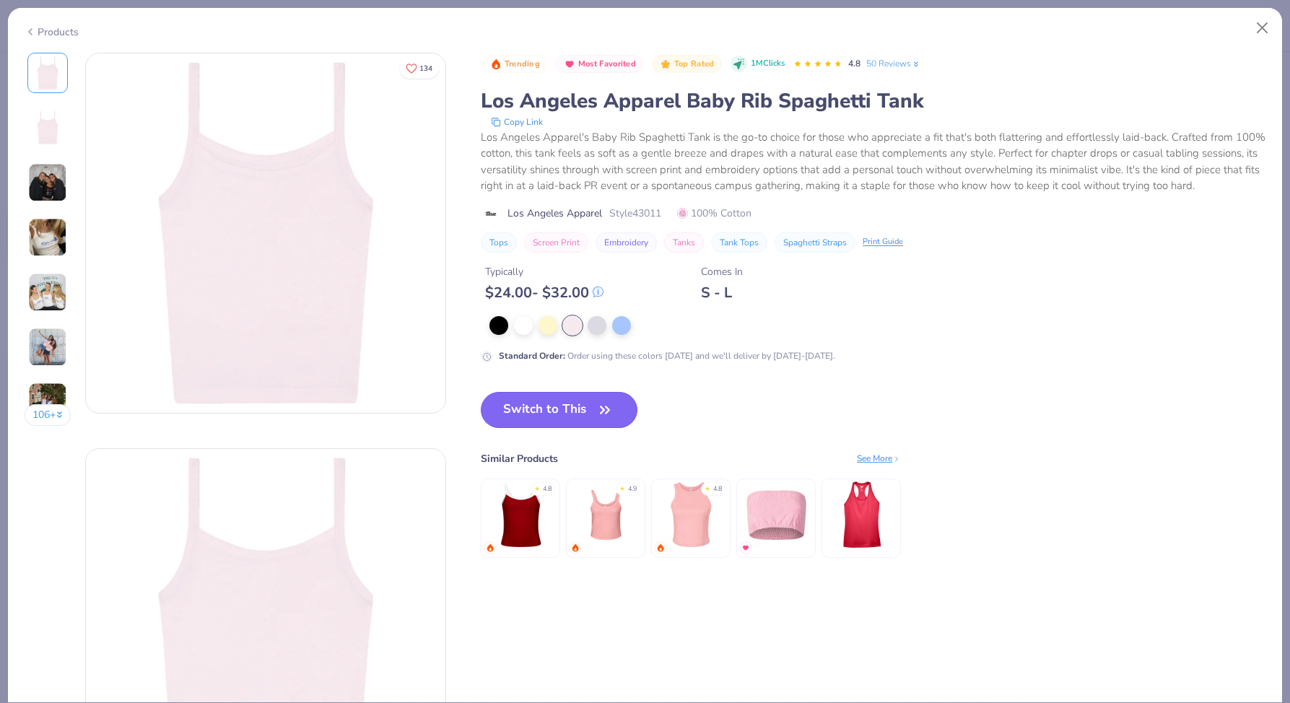  Describe the element at coordinates (714, 213) in the screenshot. I see `span: 100% Cotton` at that location.